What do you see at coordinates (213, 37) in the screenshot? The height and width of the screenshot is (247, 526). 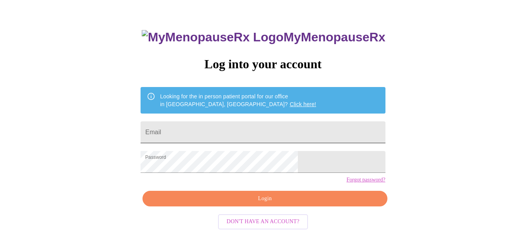 I see `img: MyMenopauseRx Logo` at bounding box center [213, 37].